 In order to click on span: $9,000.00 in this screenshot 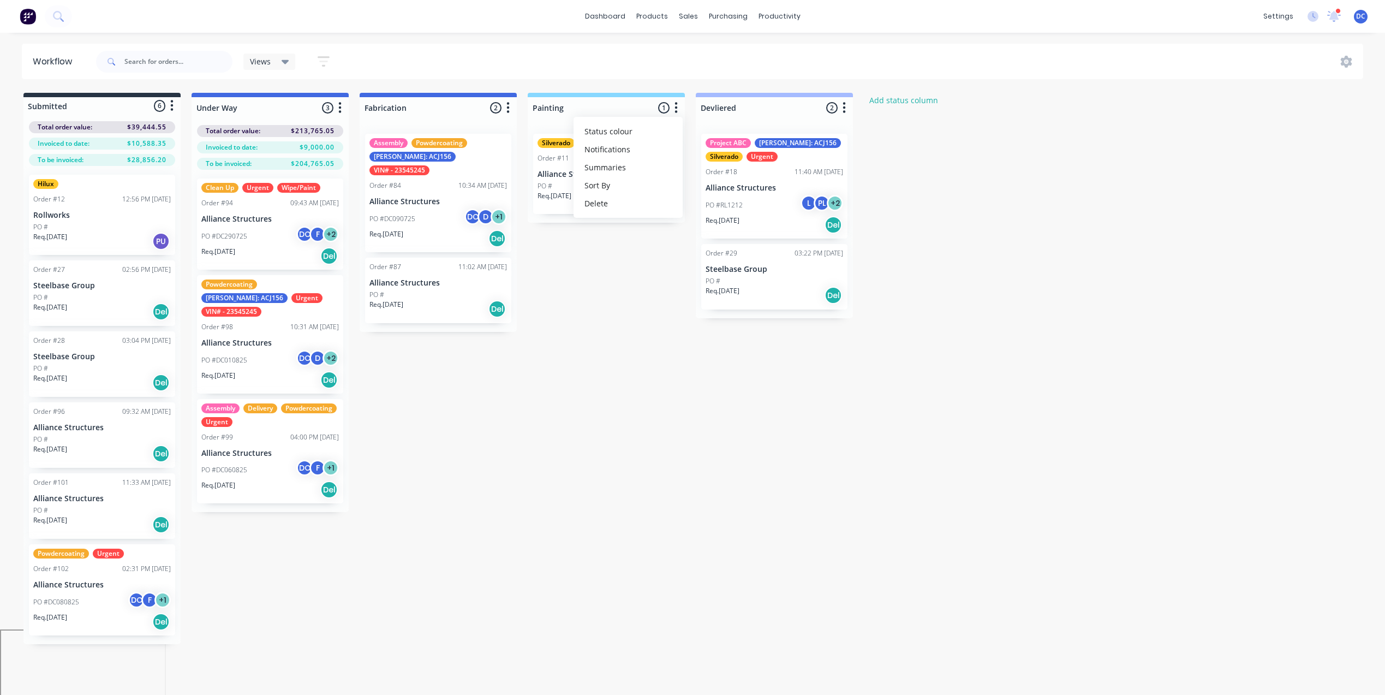, I will do `click(317, 147)`.